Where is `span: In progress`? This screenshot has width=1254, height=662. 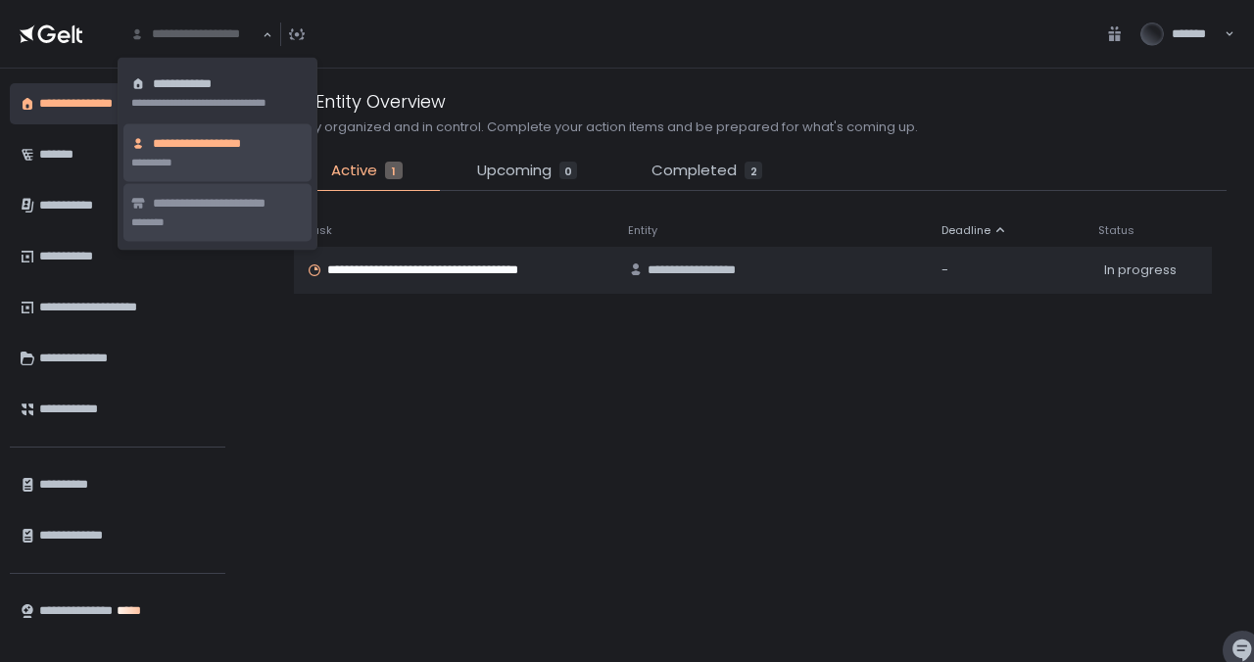 span: In progress is located at coordinates (1140, 270).